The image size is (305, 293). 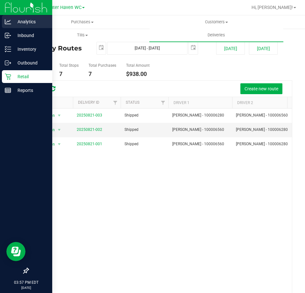 I want to click on a: Delivery ID, so click(x=89, y=102).